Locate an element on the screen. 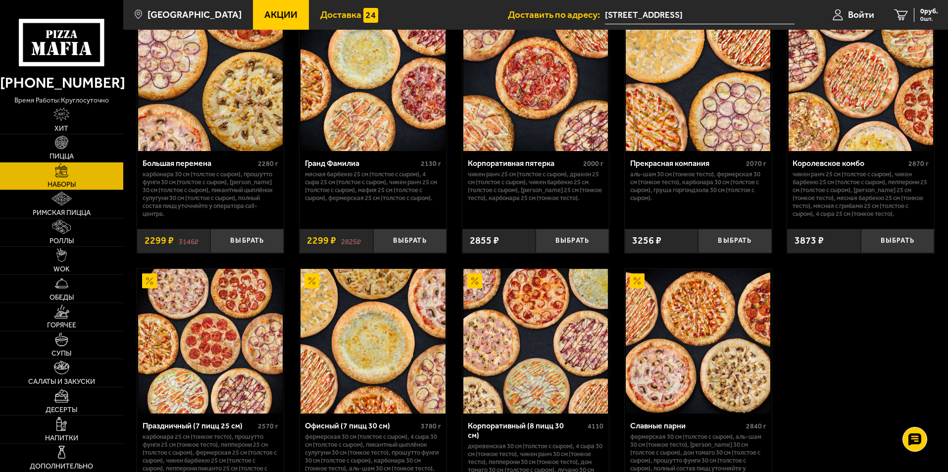 The height and width of the screenshot is (472, 948). a: АкционныйКоролевское комбо is located at coordinates (860, 79).